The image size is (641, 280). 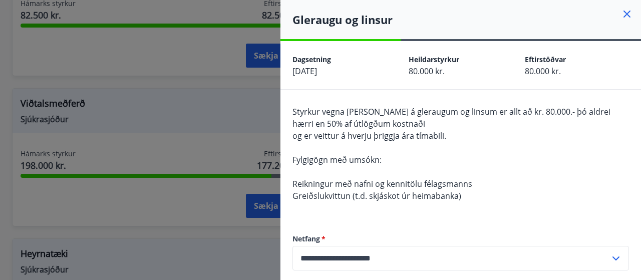 What do you see at coordinates (369, 136) in the screenshot?
I see `span: og er veittur á hverju þriggja ára tímabili.` at bounding box center [369, 136].